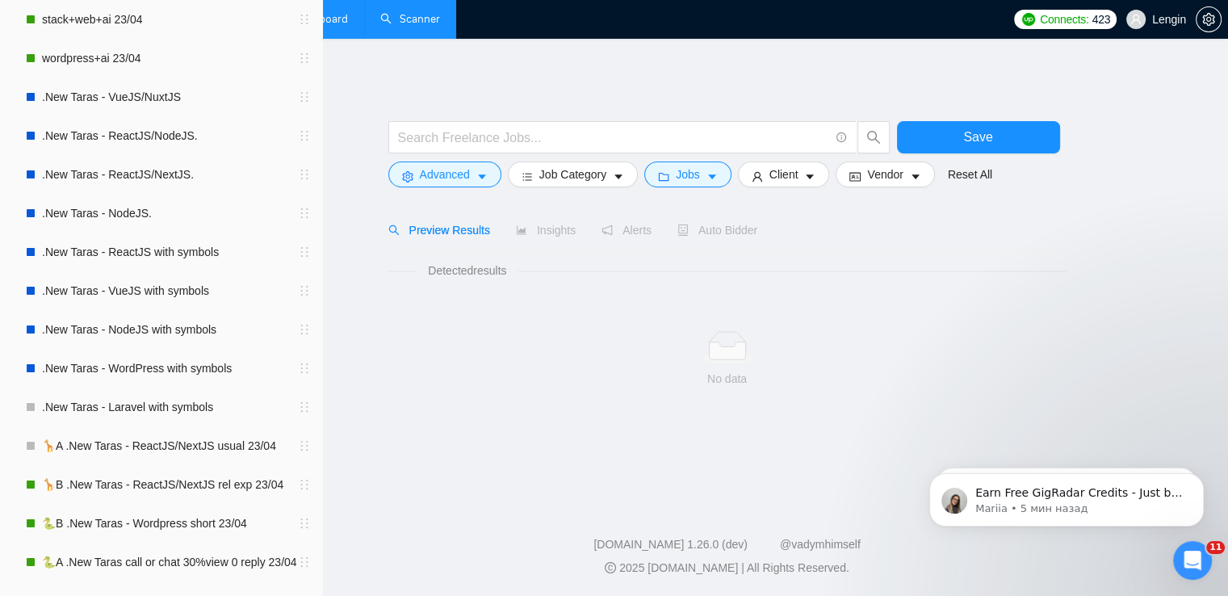  What do you see at coordinates (979, 137) in the screenshot?
I see `button: Save` at bounding box center [979, 137].